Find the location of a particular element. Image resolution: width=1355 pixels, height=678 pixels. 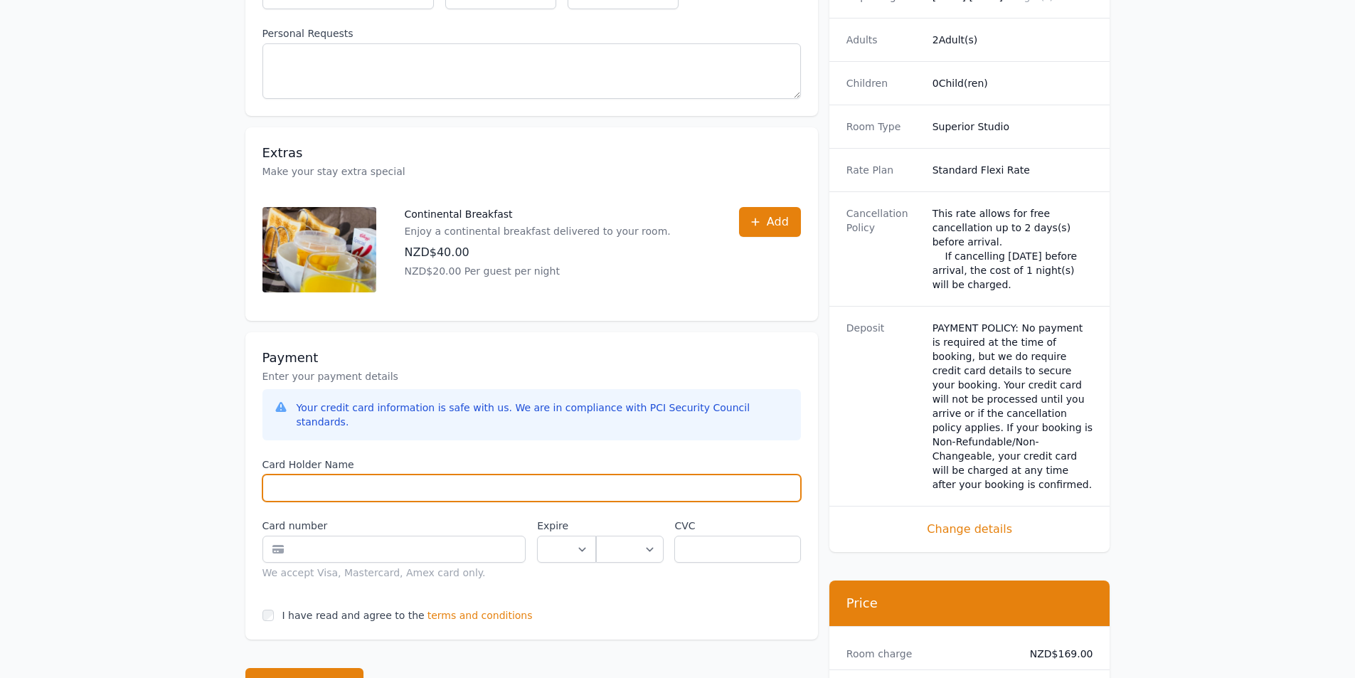

span: Add is located at coordinates (777, 222).